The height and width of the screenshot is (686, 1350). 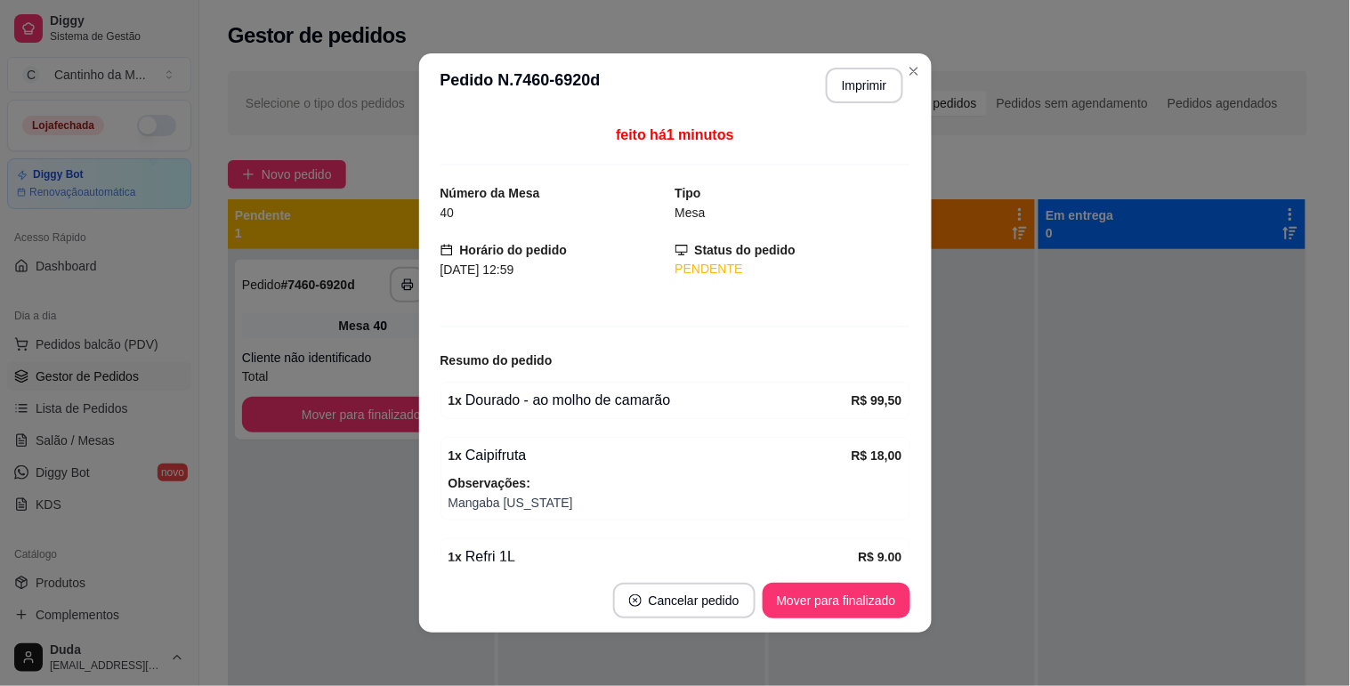 I want to click on strong: Status do pedido, so click(x=746, y=250).